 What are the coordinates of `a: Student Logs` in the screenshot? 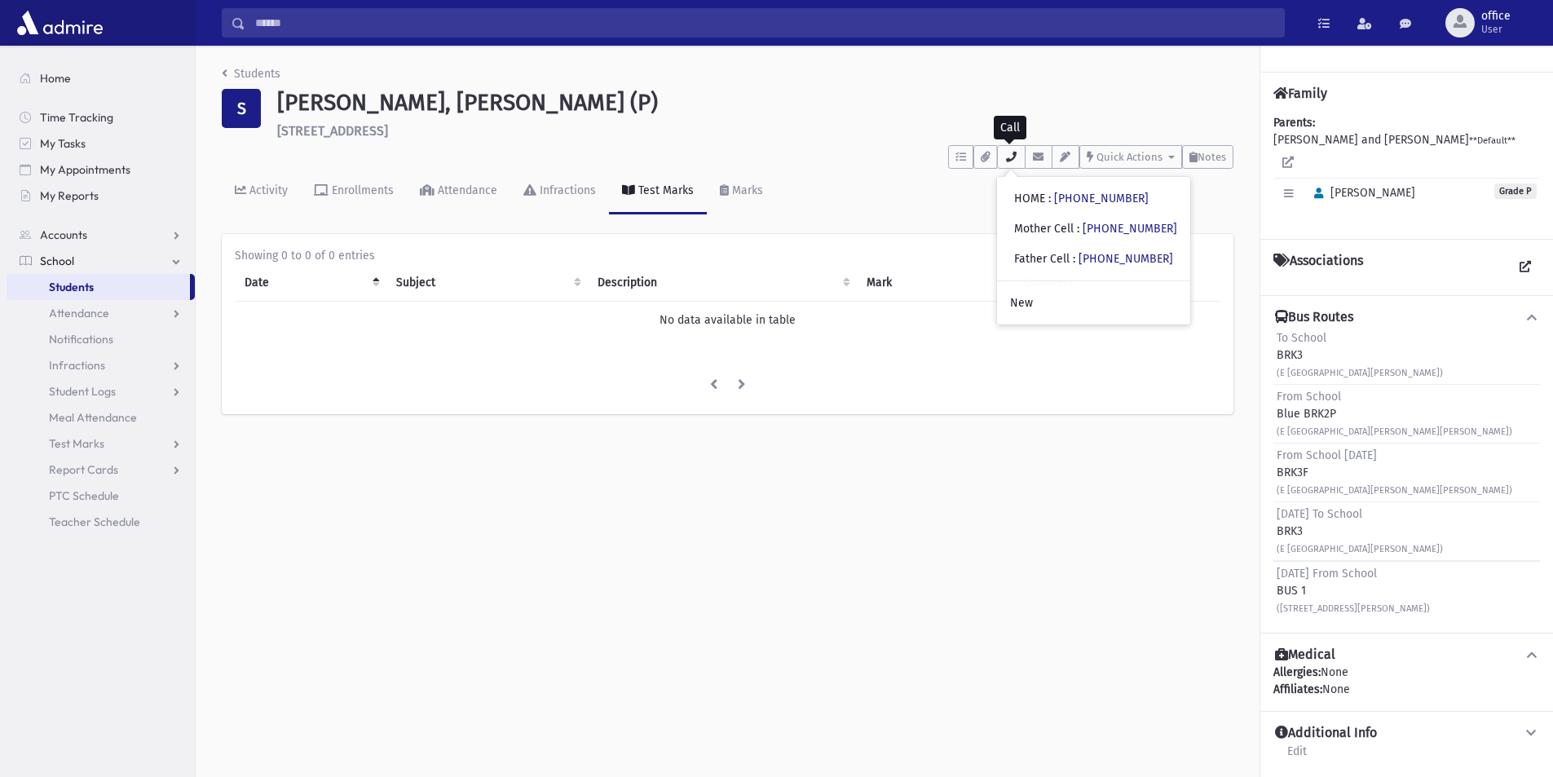 It's located at (100, 391).